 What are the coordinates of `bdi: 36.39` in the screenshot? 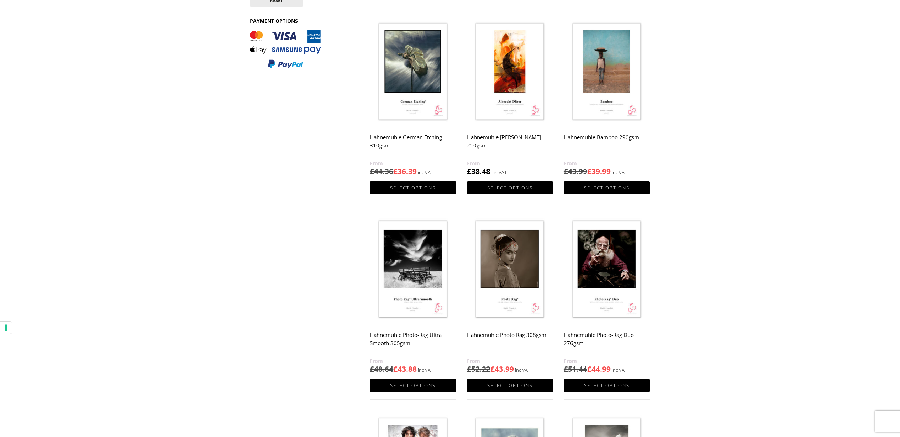 It's located at (405, 171).